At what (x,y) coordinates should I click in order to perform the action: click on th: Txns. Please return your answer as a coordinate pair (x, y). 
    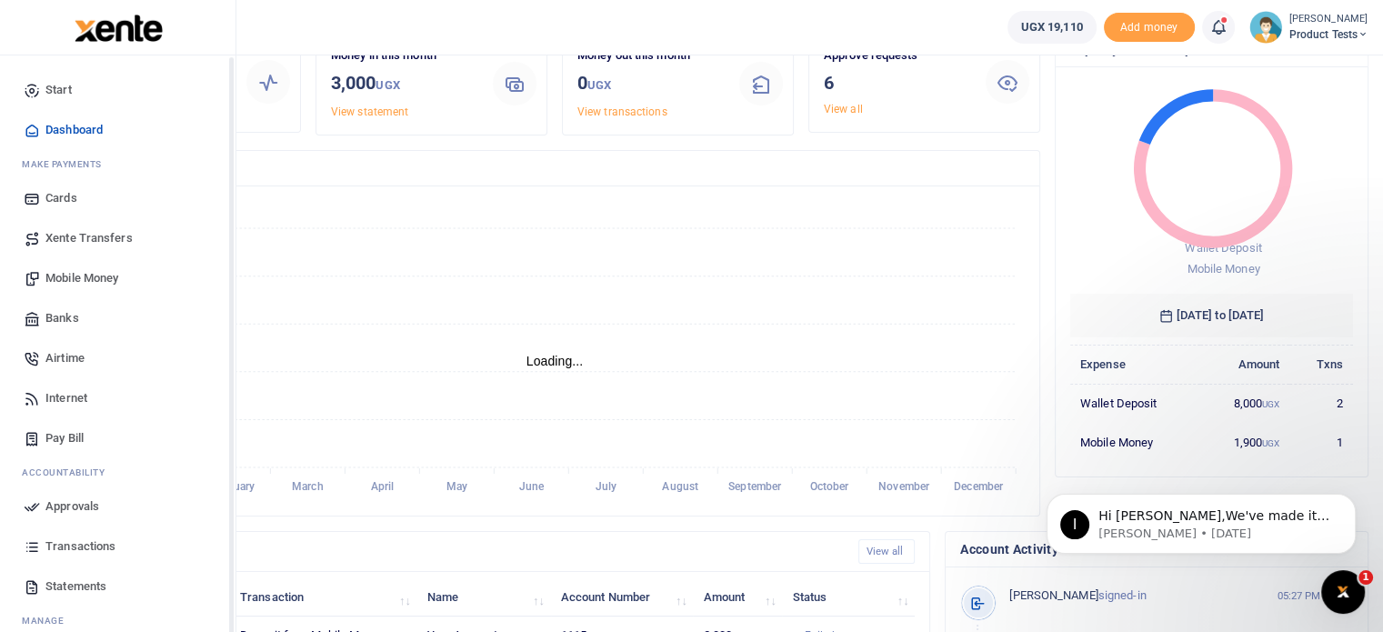
    Looking at the image, I should click on (1321, 364).